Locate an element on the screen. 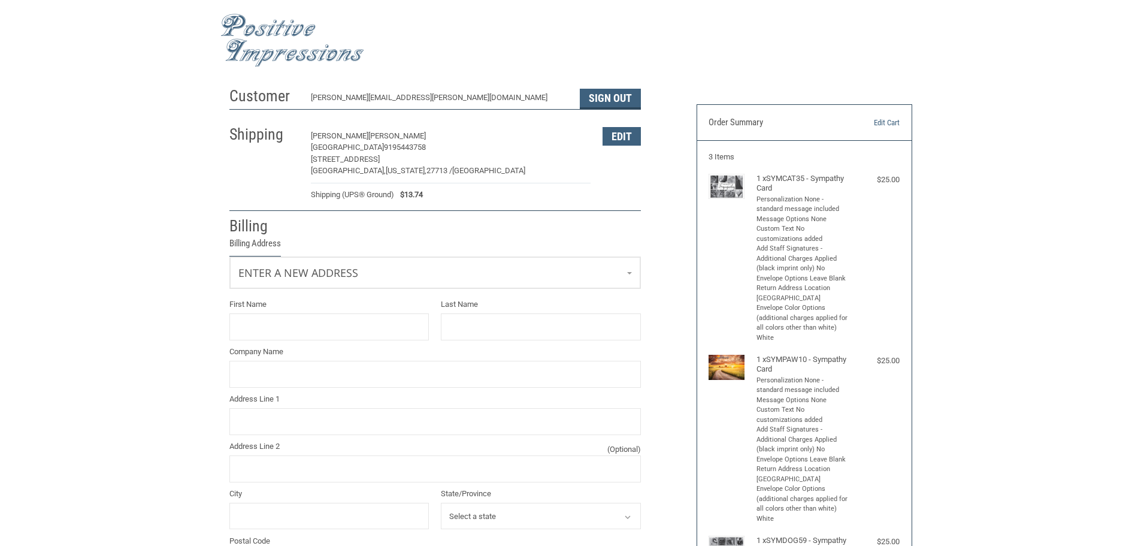 The image size is (1141, 546). button: Sign Out is located at coordinates (610, 99).